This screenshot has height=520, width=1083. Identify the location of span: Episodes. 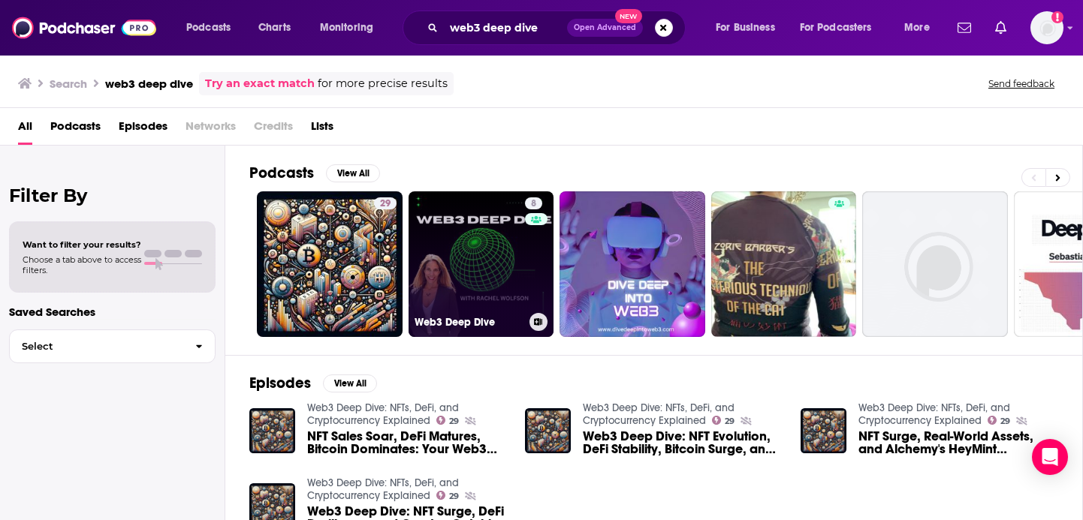
(143, 129).